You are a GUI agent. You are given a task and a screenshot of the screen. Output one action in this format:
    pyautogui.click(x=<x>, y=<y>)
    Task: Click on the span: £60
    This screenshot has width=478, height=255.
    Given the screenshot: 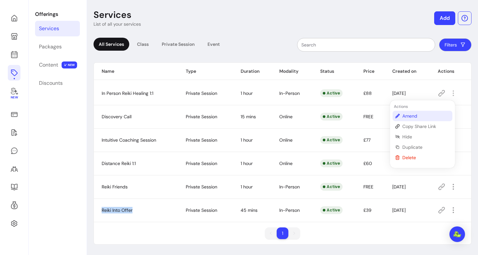 What is the action you would take?
    pyautogui.click(x=367, y=163)
    